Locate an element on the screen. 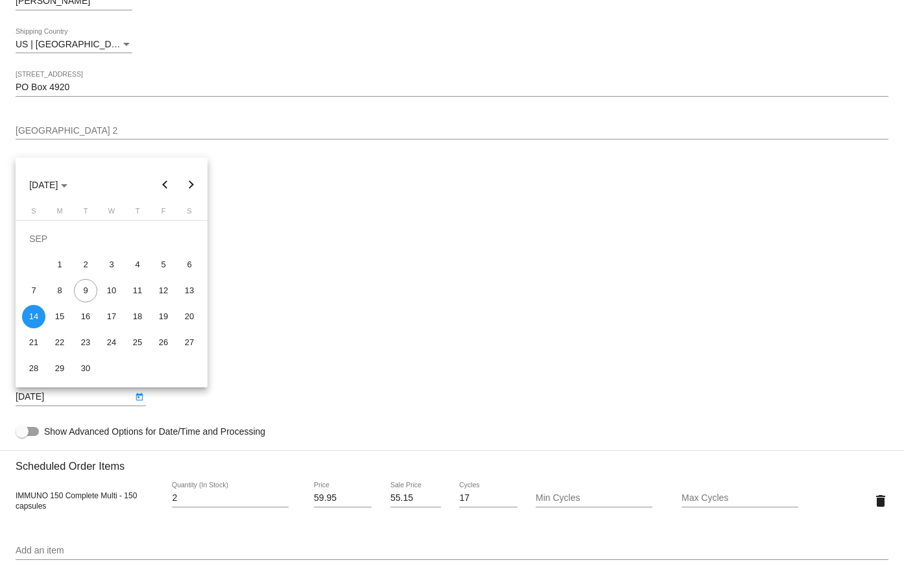 This screenshot has height=582, width=904. td: September 18, 2025 is located at coordinates (137, 316).